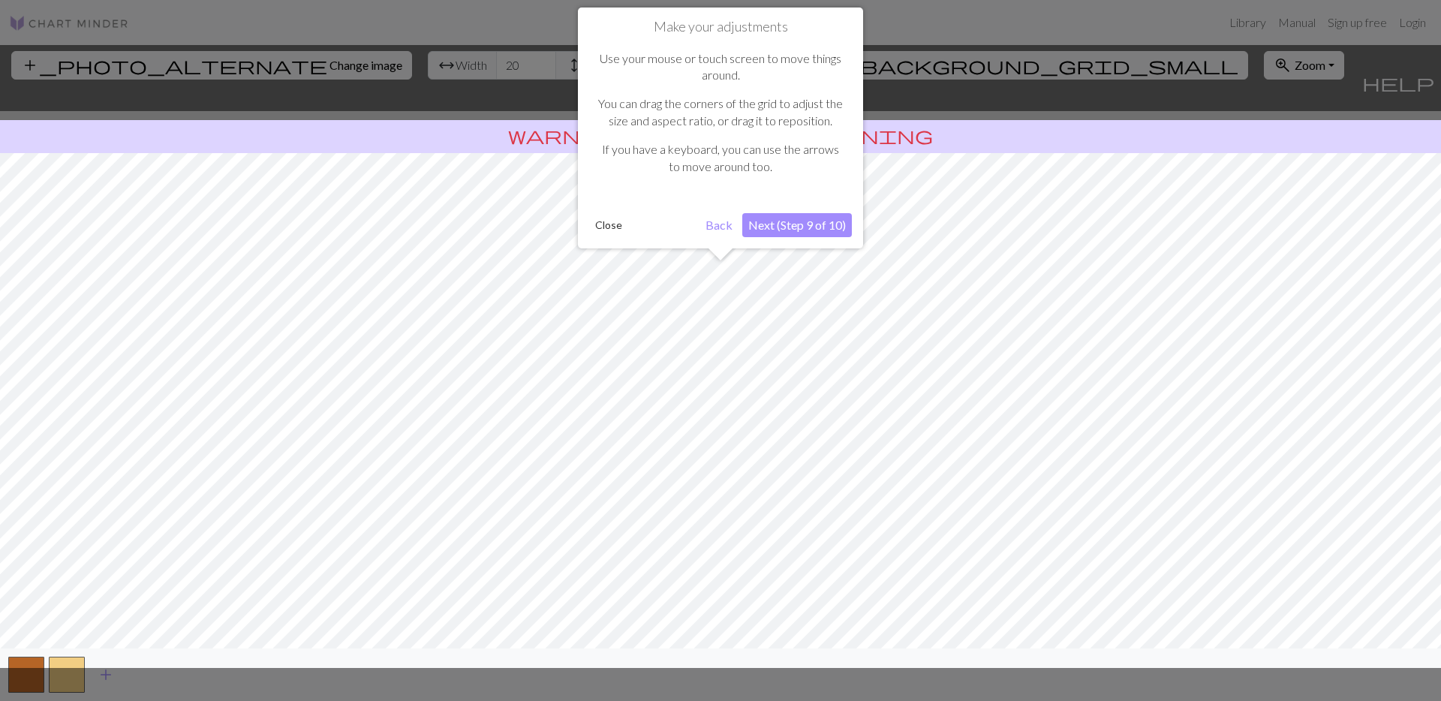  I want to click on div: Make your adjustments, so click(721, 128).